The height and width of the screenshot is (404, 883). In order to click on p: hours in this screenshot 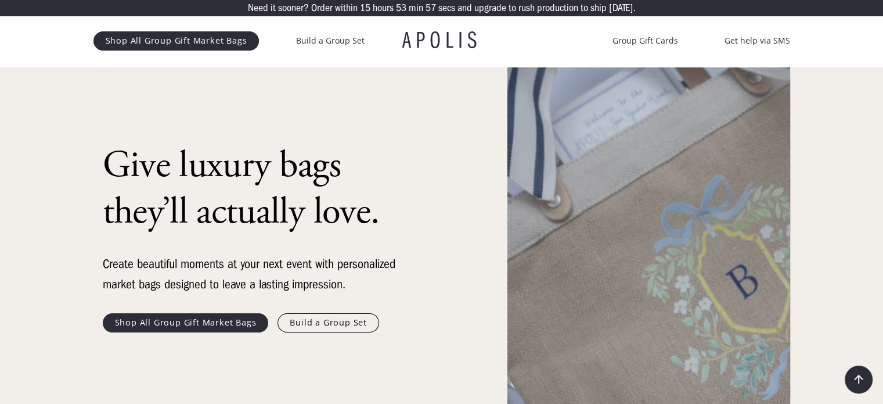, I will do `click(383, 8)`.